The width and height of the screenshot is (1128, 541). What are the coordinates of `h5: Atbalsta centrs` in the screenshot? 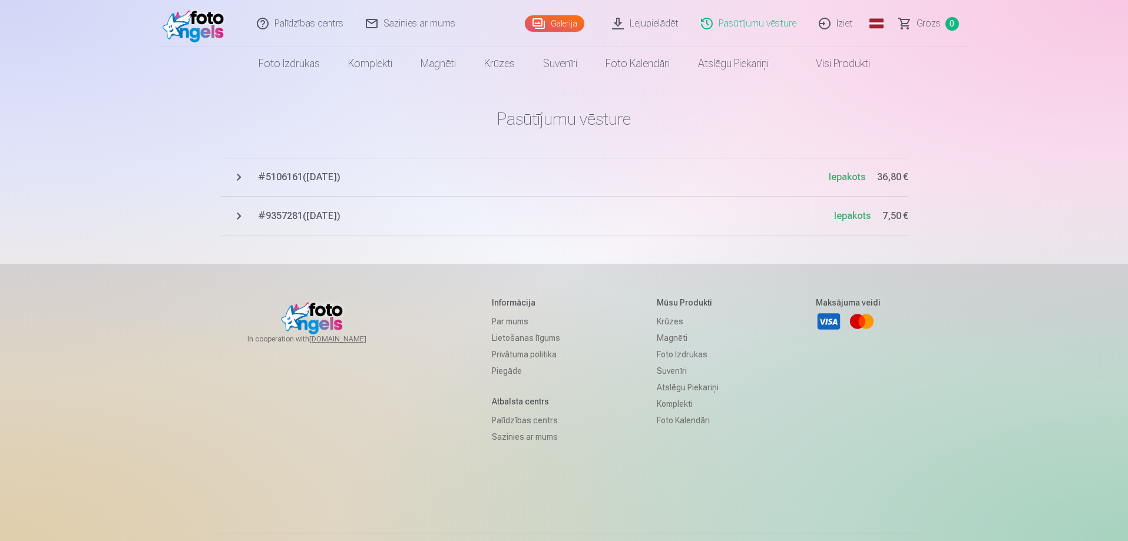 It's located at (526, 402).